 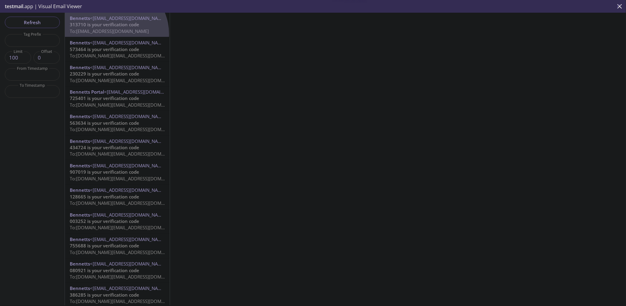 I want to click on button: Refresh, so click(x=32, y=22).